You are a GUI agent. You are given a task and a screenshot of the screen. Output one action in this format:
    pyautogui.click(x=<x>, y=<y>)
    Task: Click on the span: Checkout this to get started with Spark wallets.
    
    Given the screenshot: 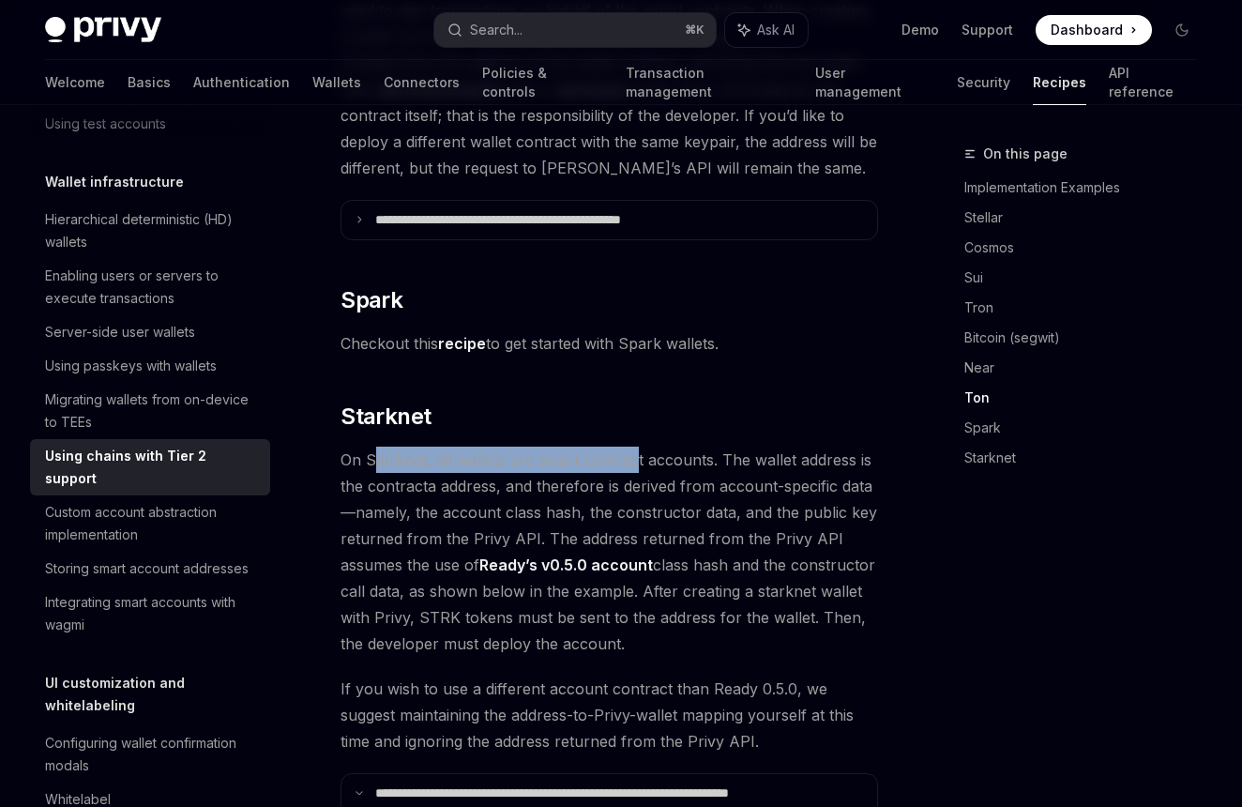 What is the action you would take?
    pyautogui.click(x=609, y=343)
    